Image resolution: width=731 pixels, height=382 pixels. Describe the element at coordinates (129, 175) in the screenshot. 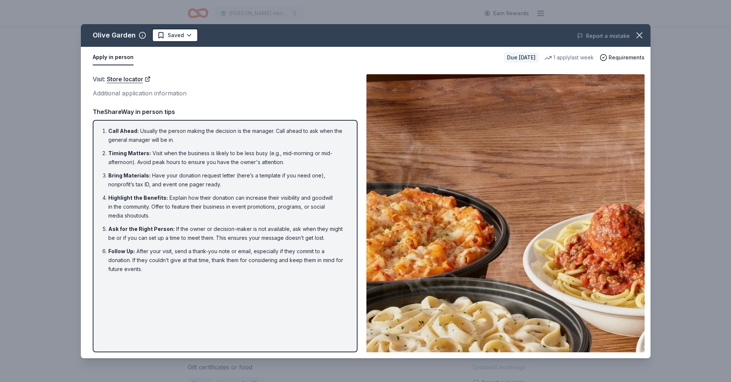

I see `span: Bring Materials :` at that location.